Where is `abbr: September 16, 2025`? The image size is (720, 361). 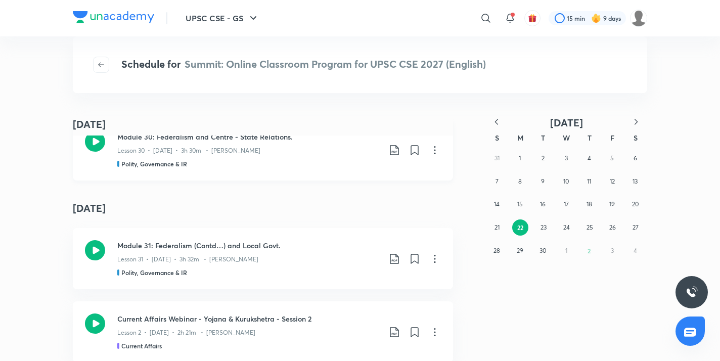
abbr: September 16, 2025 is located at coordinates (542, 204).